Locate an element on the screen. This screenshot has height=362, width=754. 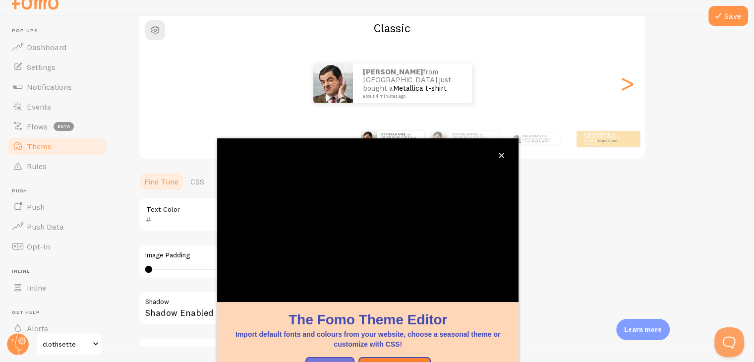
span: Push Data is located at coordinates (45, 226).